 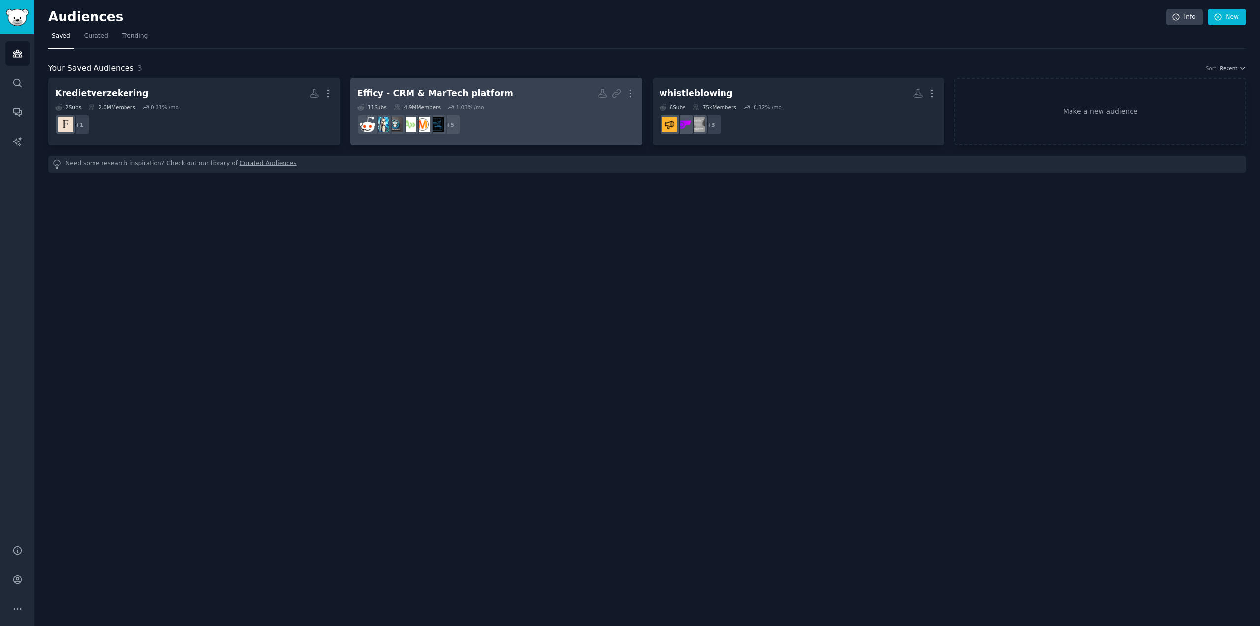 I want to click on img: DutchWhistleblowers, so click(x=670, y=124).